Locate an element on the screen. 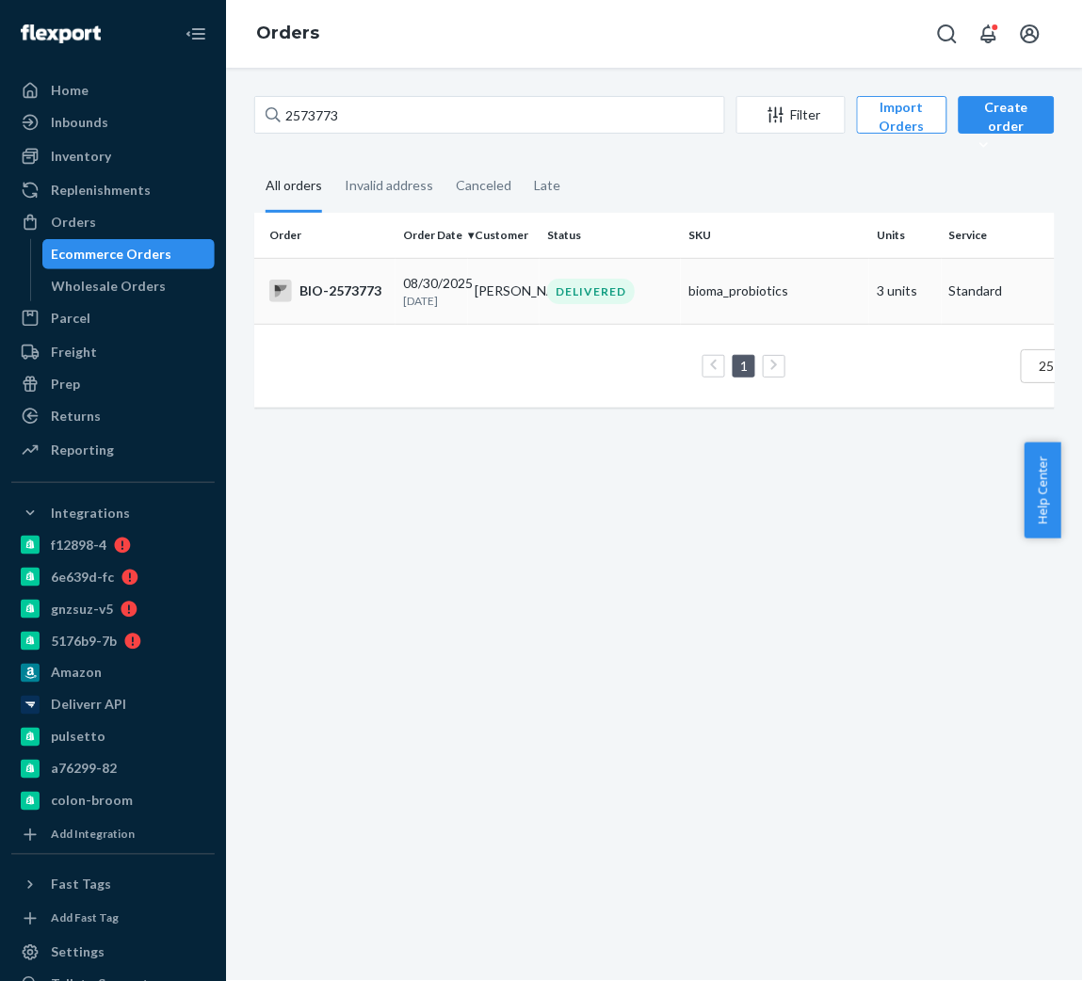 This screenshot has height=981, width=1083. a: Add Fast Tag is located at coordinates (113, 919).